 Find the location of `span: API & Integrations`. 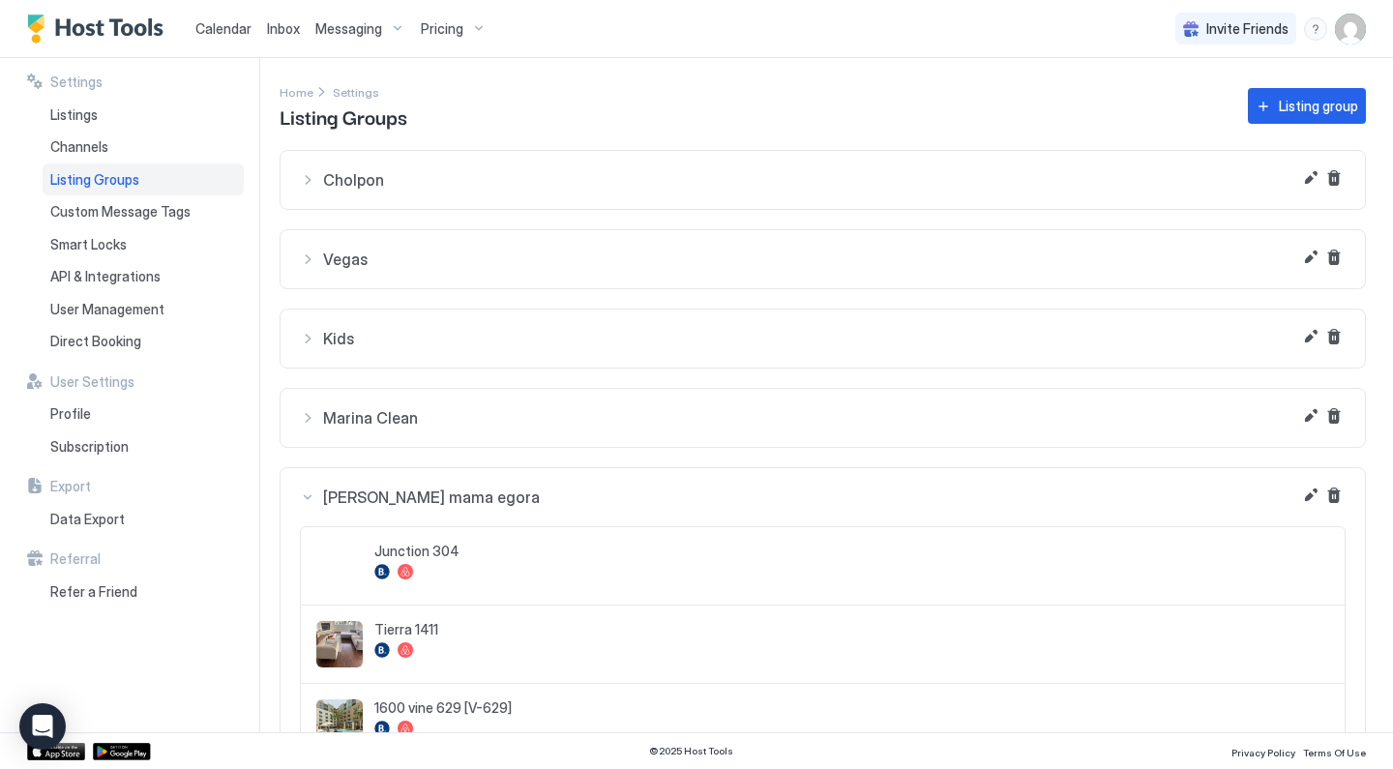

span: API & Integrations is located at coordinates (105, 277).